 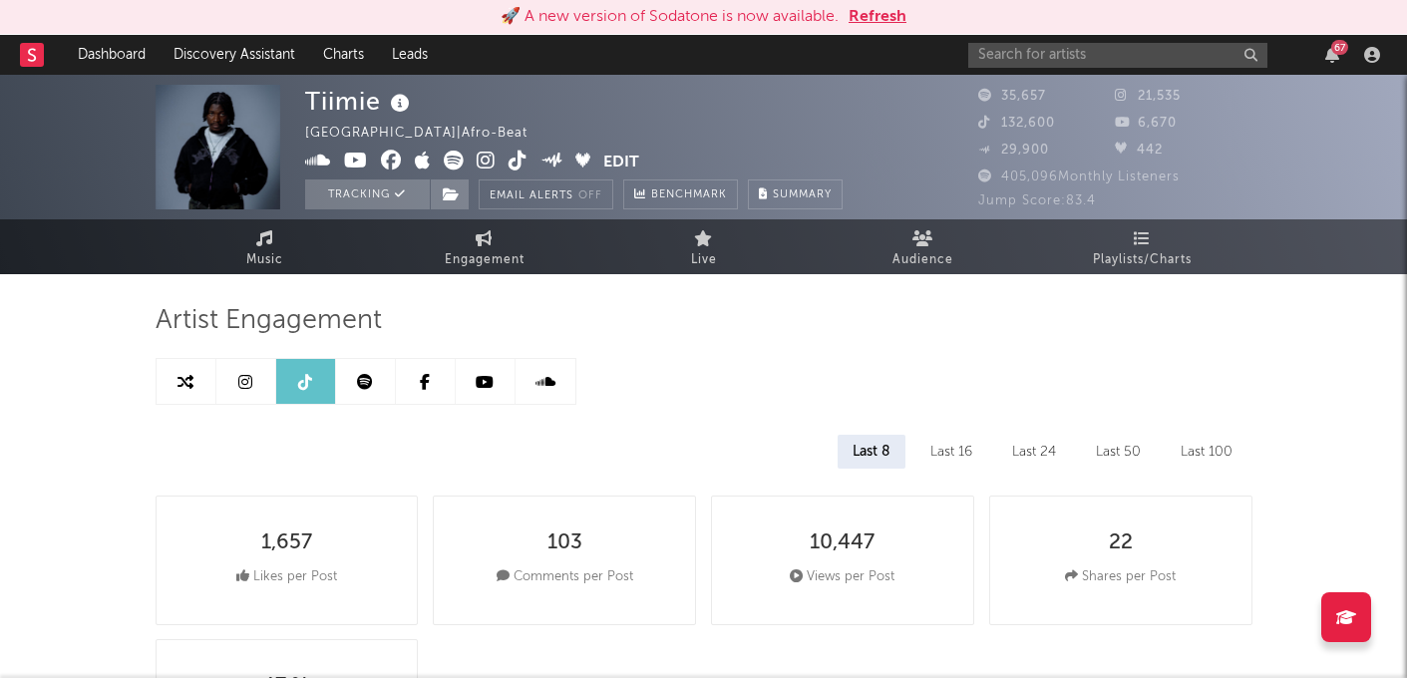 What do you see at coordinates (1139, 150) in the screenshot?
I see `span: 442` at bounding box center [1139, 150].